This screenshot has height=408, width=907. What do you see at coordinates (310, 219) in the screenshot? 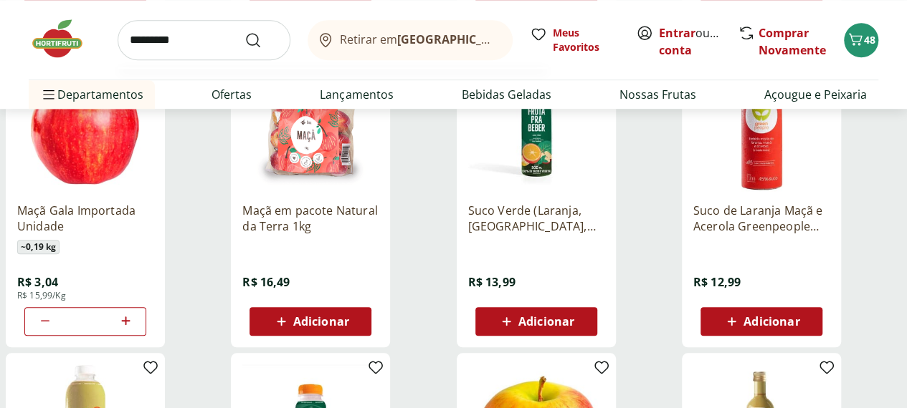
I see `p: Maçã em pacote Natural da Terra 1kg` at bounding box center [310, 219].